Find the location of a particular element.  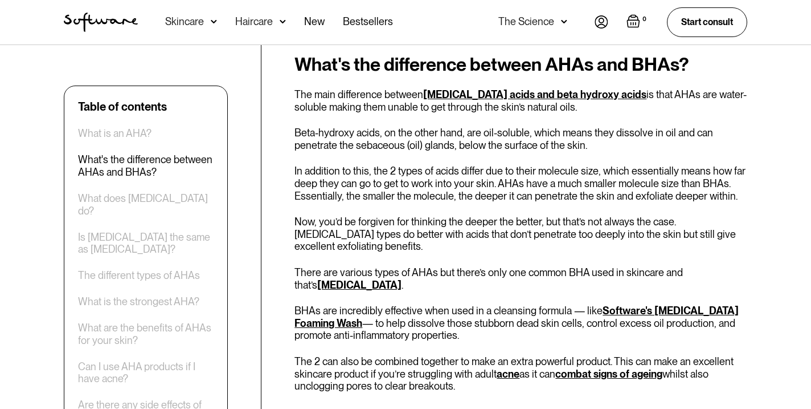

a: The different types of AHAs is located at coordinates (139, 275).